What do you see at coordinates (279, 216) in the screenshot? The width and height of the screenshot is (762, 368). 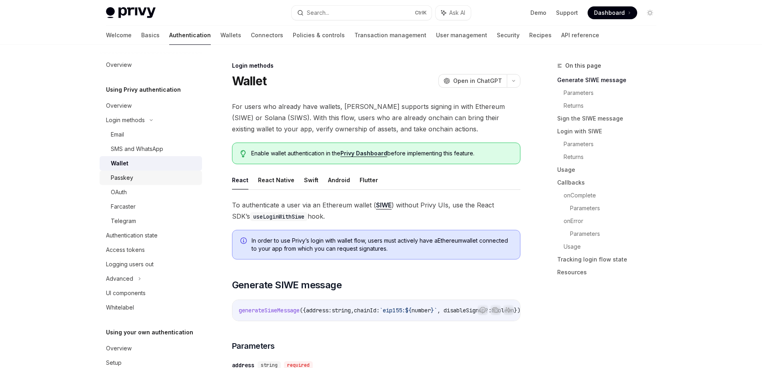 I see `code: useLoginWithSiwe` at bounding box center [279, 216].